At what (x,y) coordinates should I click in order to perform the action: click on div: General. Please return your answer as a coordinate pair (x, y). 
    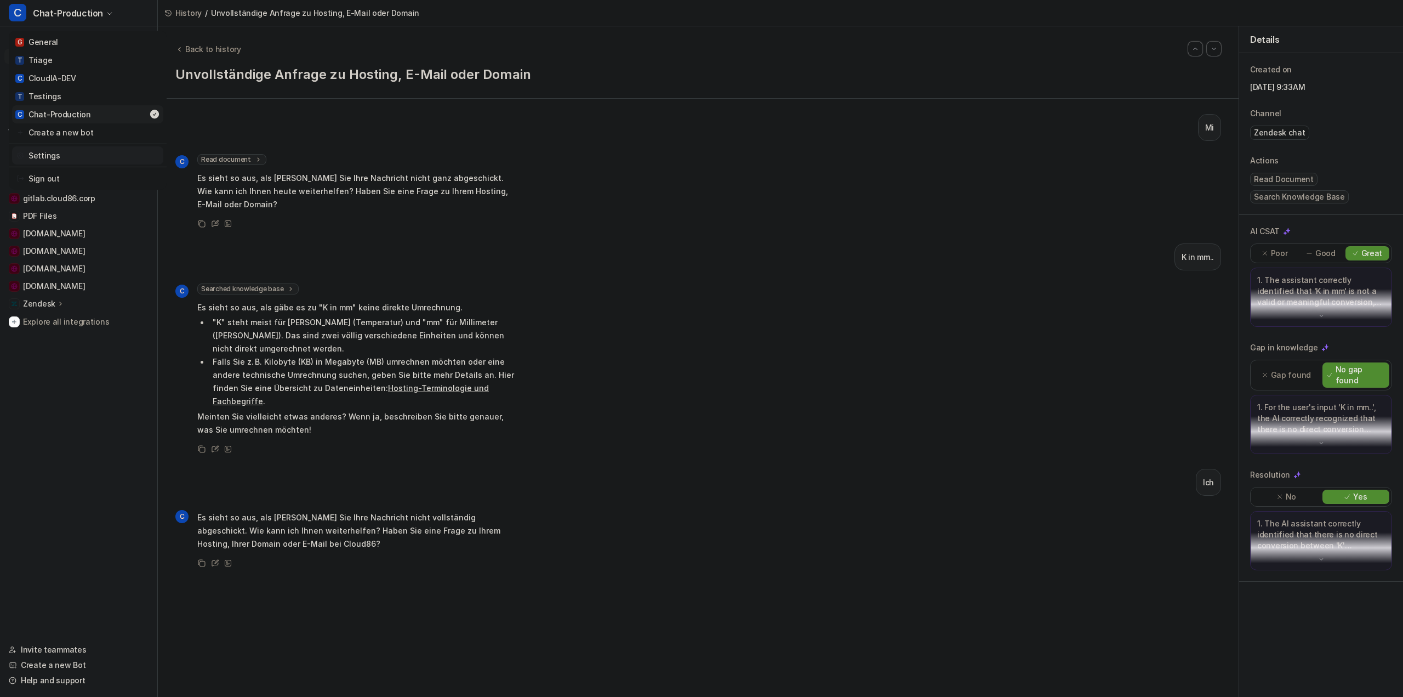
    Looking at the image, I should click on (37, 42).